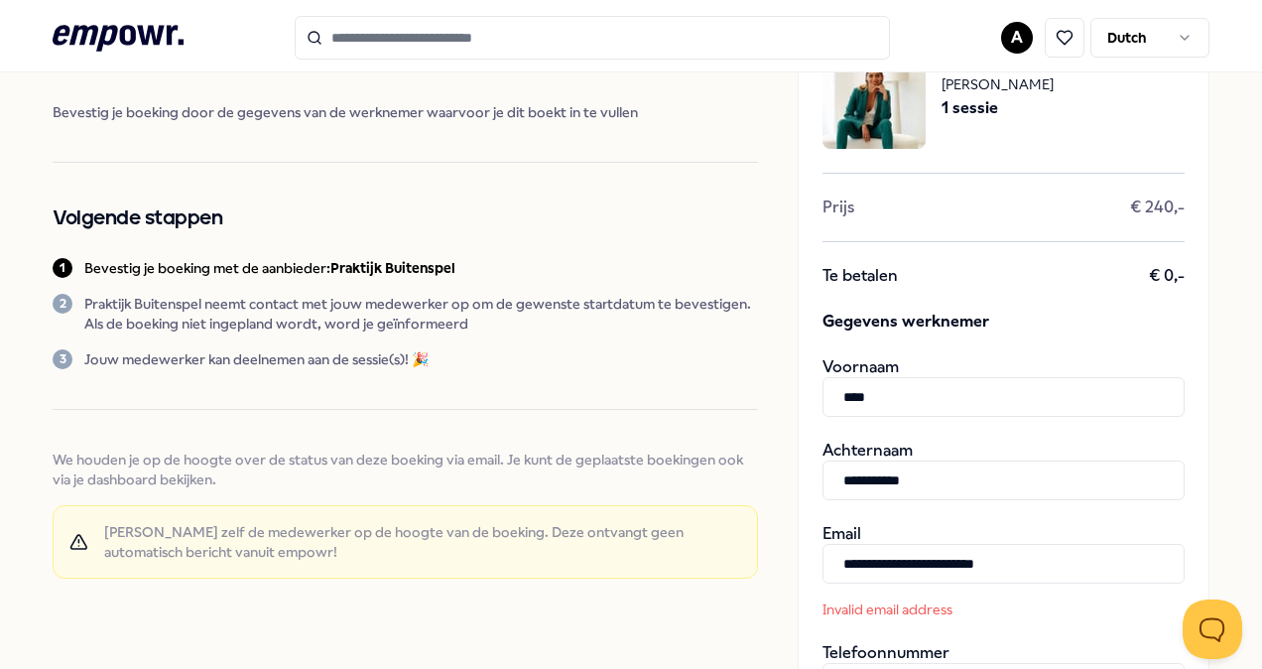  I want to click on p: Praktijk Buitenspel neemt contact met jouw medewerker op om de gewenste startdatum te bevestigen...., so click(421, 313).